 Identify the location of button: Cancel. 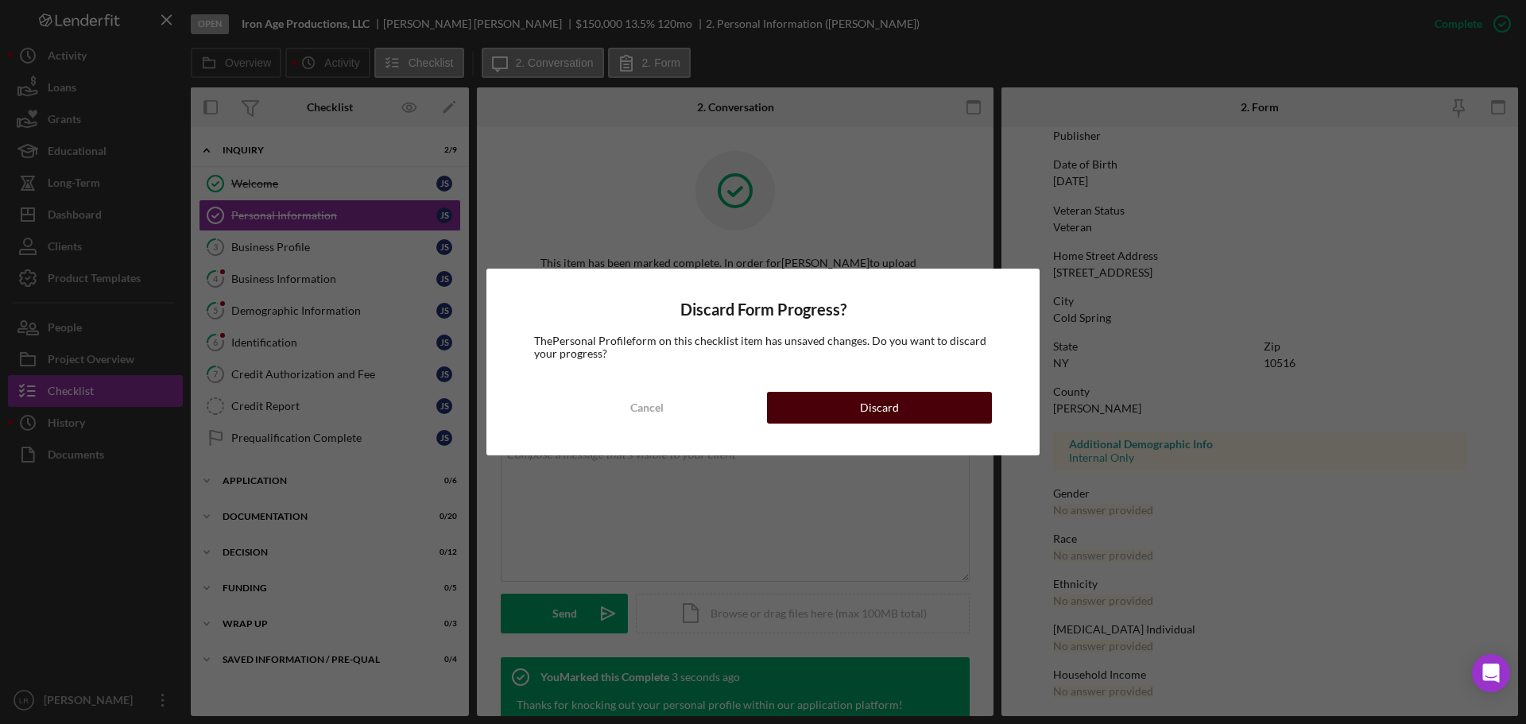
(646, 408).